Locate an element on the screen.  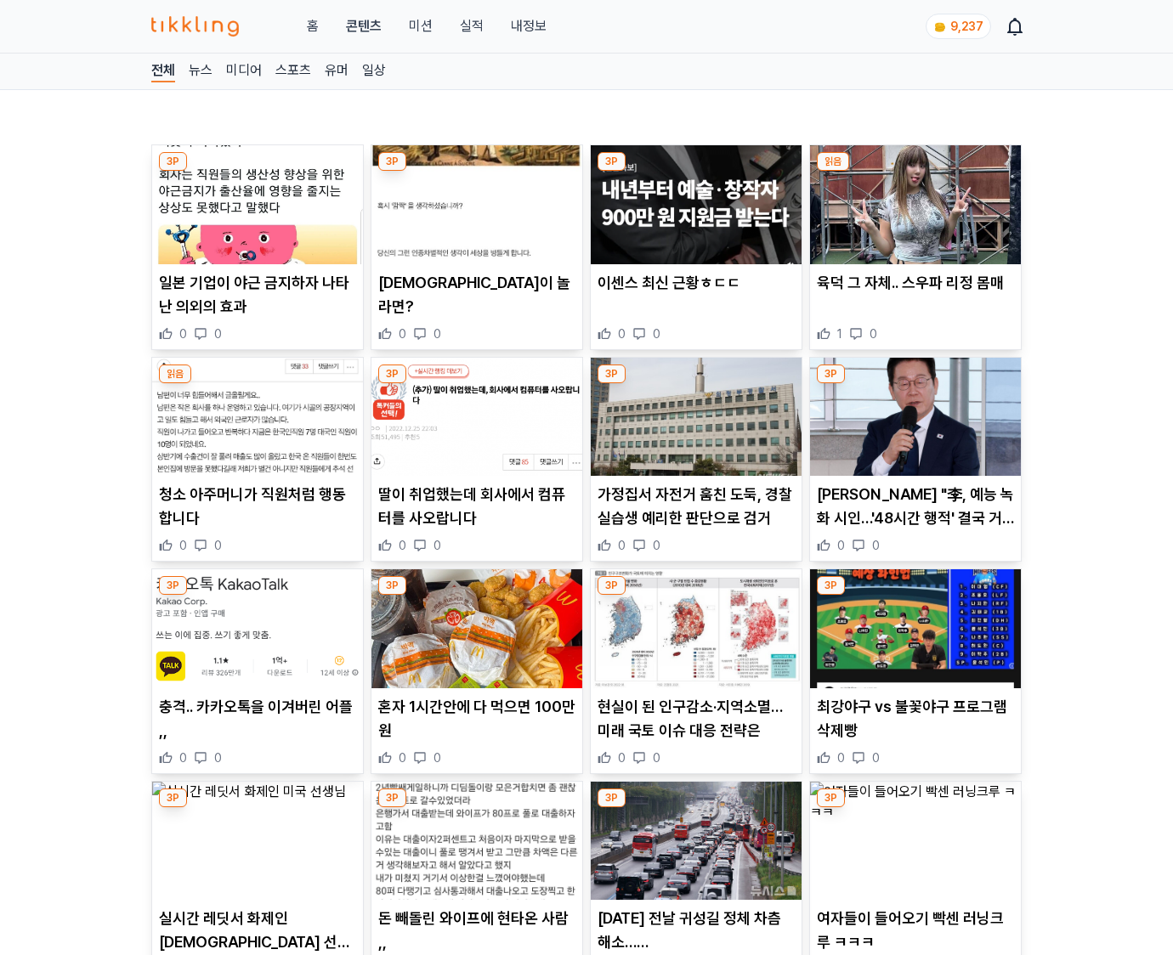
img: 흑인이 놀라면? is located at coordinates (477, 205).